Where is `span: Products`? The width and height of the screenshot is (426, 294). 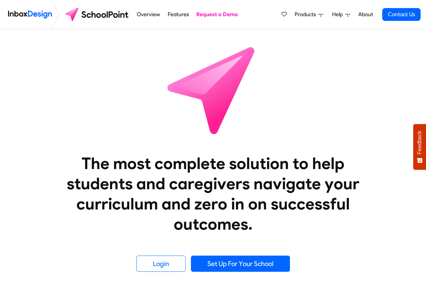 span: Products is located at coordinates (306, 14).